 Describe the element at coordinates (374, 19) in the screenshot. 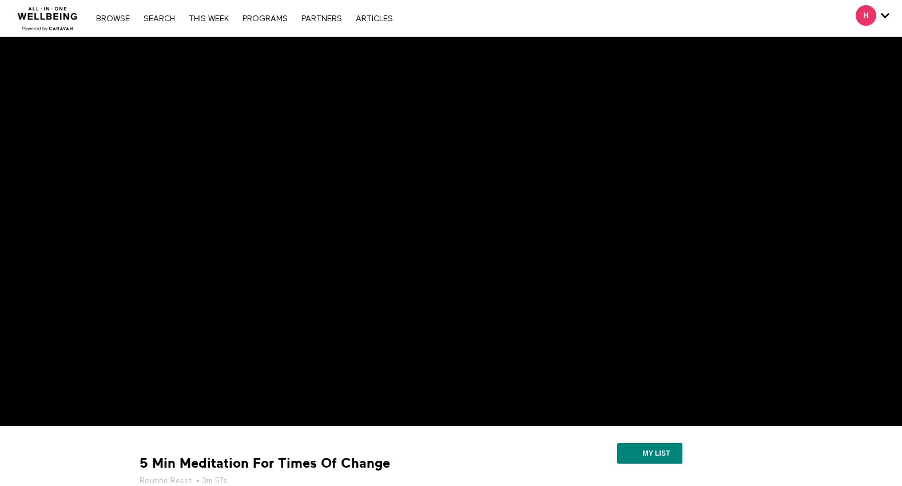

I see `a: ARTICLES` at that location.